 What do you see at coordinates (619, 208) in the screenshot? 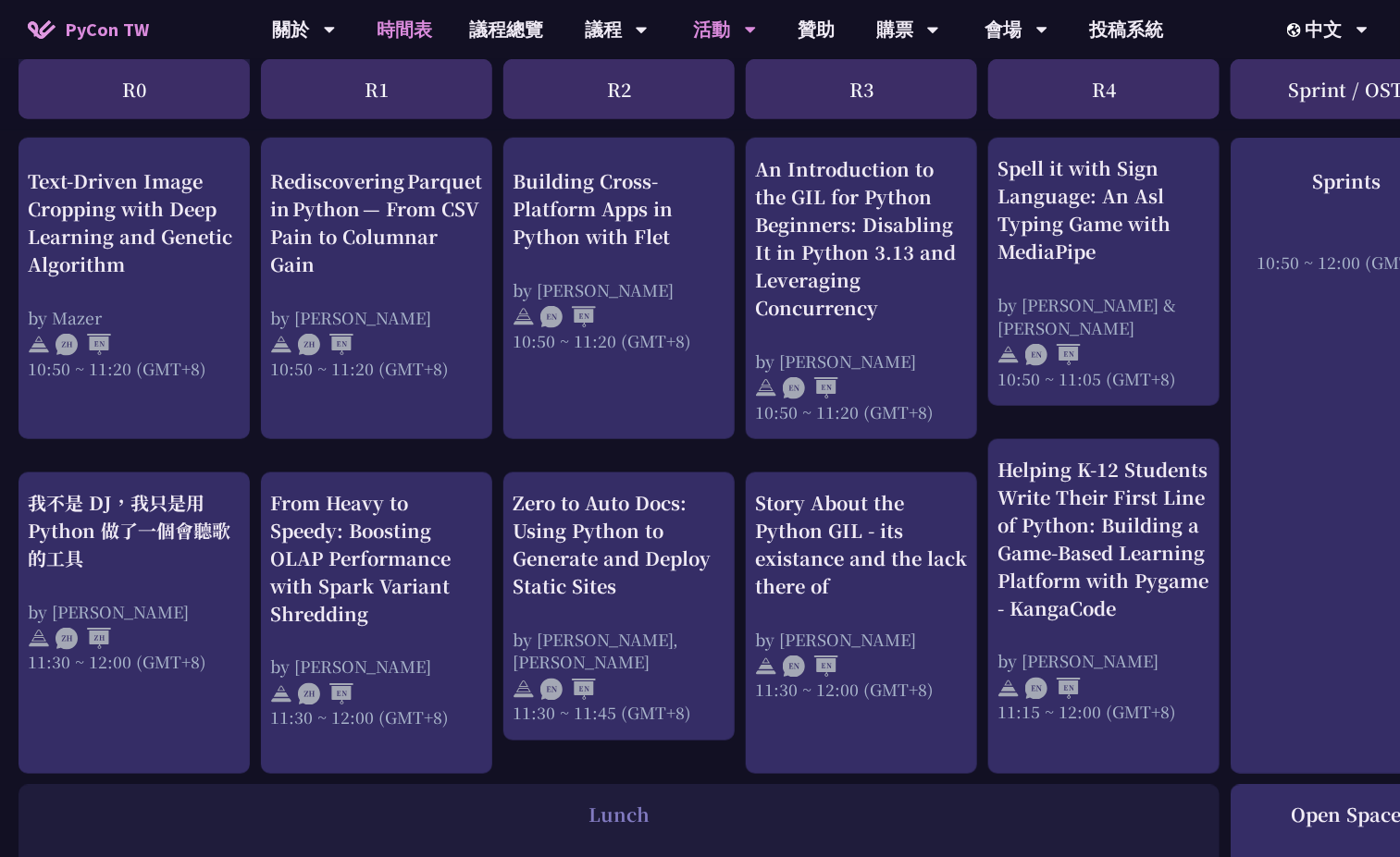
I see `div: Building Cross-Platform Apps in Python with Flet` at bounding box center [619, 208].